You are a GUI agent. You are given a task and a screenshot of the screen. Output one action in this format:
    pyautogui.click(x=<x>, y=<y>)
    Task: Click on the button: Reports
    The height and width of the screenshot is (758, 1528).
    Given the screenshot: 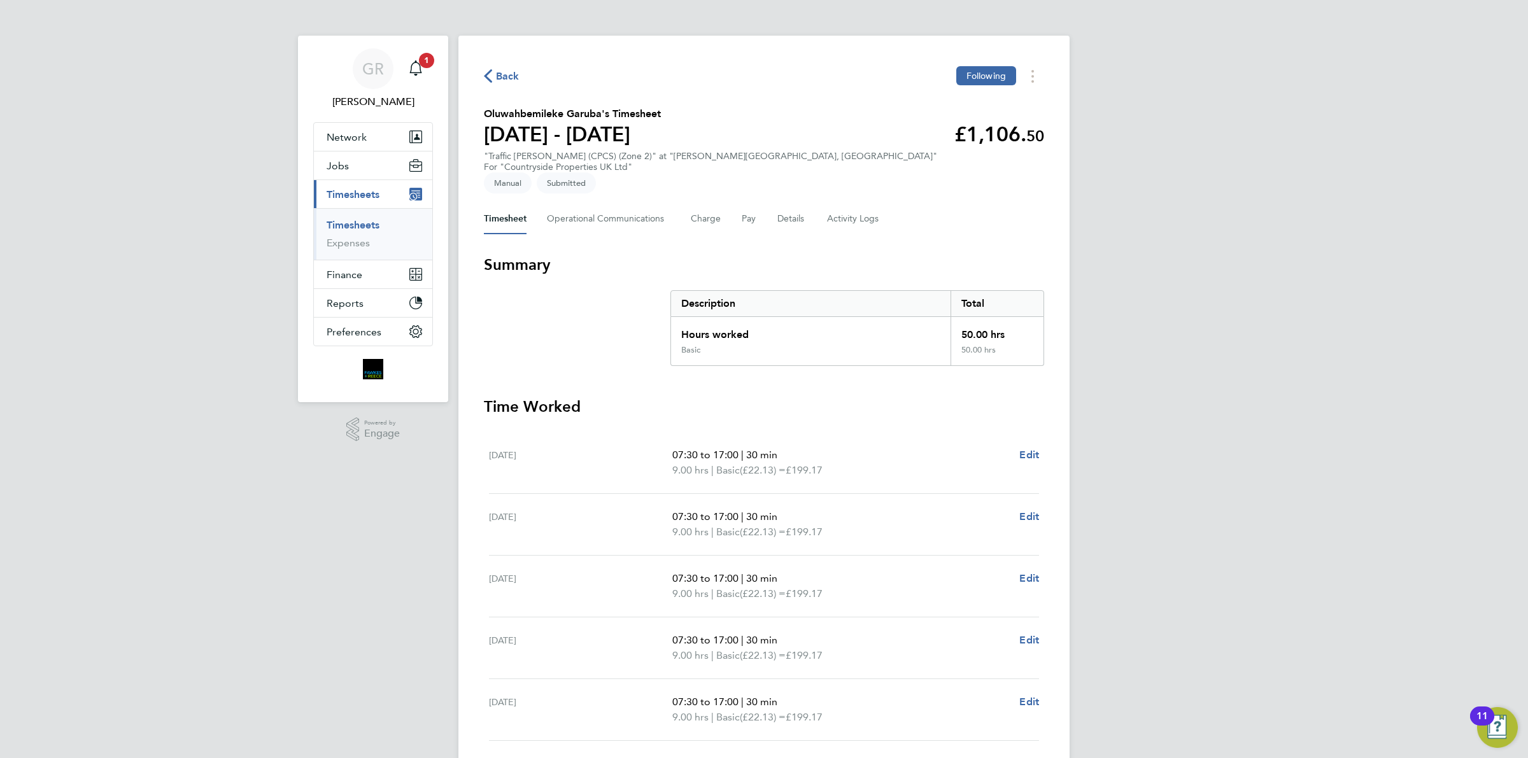 What is the action you would take?
    pyautogui.click(x=373, y=303)
    